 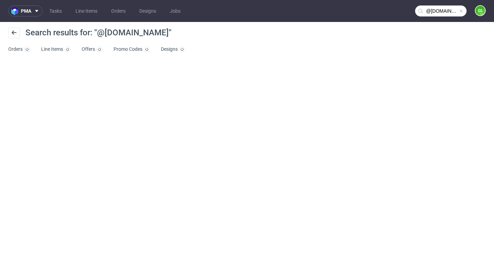 What do you see at coordinates (132, 49) in the screenshot?
I see `a: Promo Codes` at bounding box center [132, 49].